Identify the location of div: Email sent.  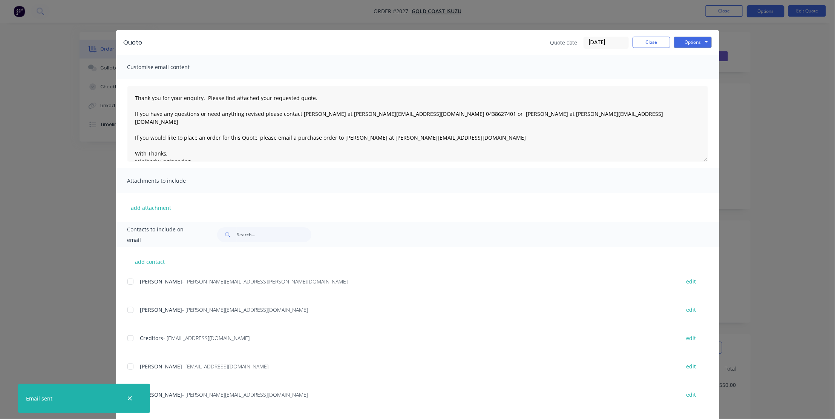
(39, 398).